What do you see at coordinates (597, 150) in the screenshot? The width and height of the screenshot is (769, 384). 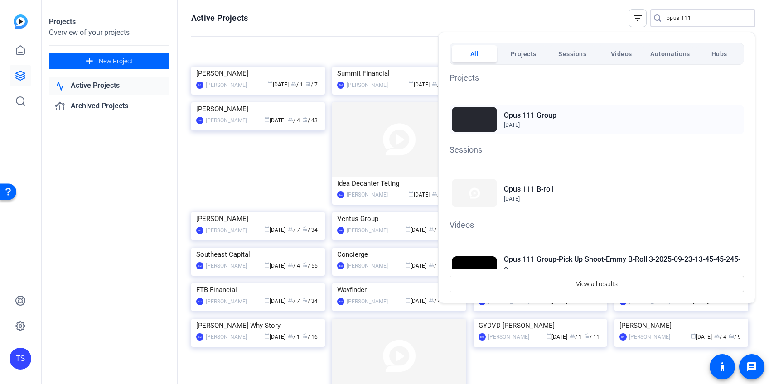 I see `h1: Sessions` at bounding box center [597, 150].